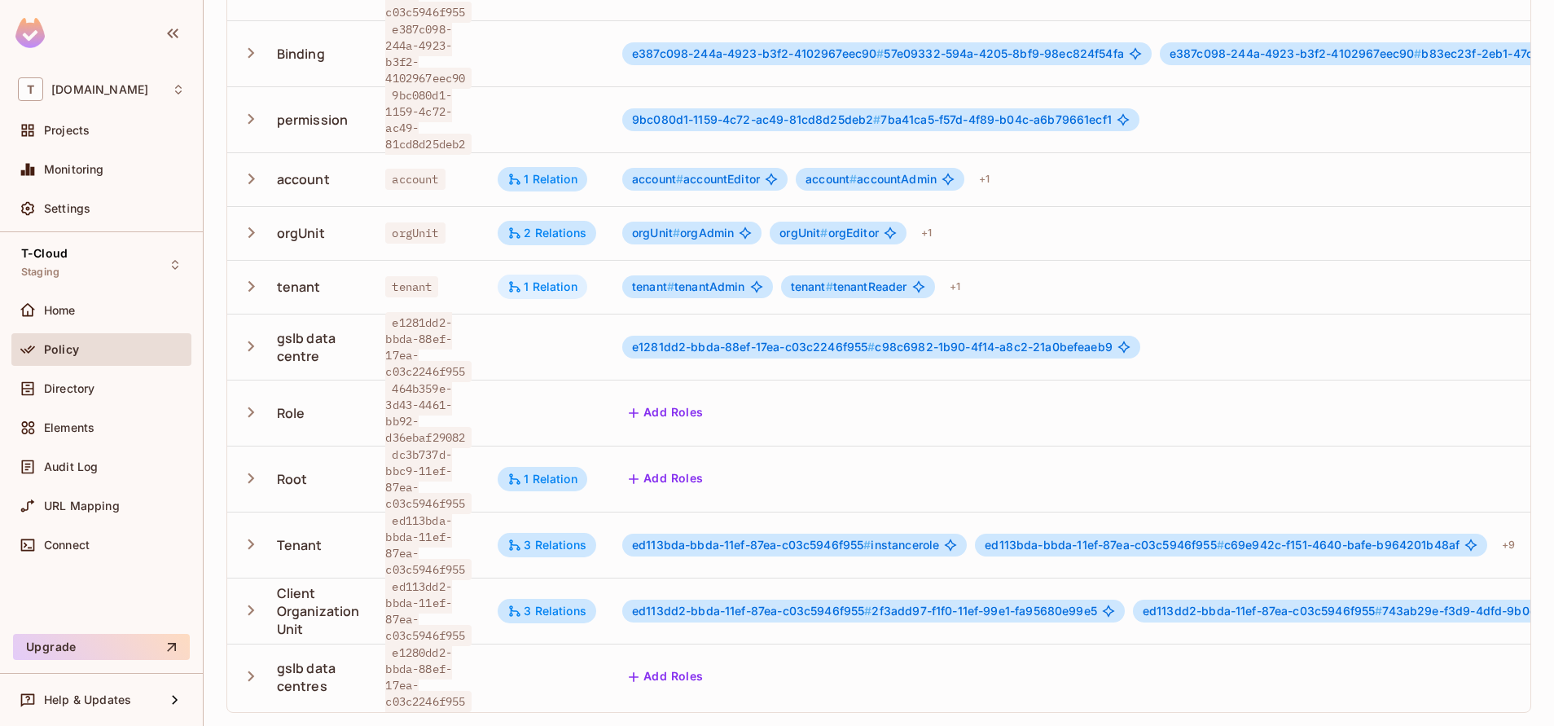 The height and width of the screenshot is (726, 1554). What do you see at coordinates (101, 647) in the screenshot?
I see `button: Upgrade` at bounding box center [101, 647].